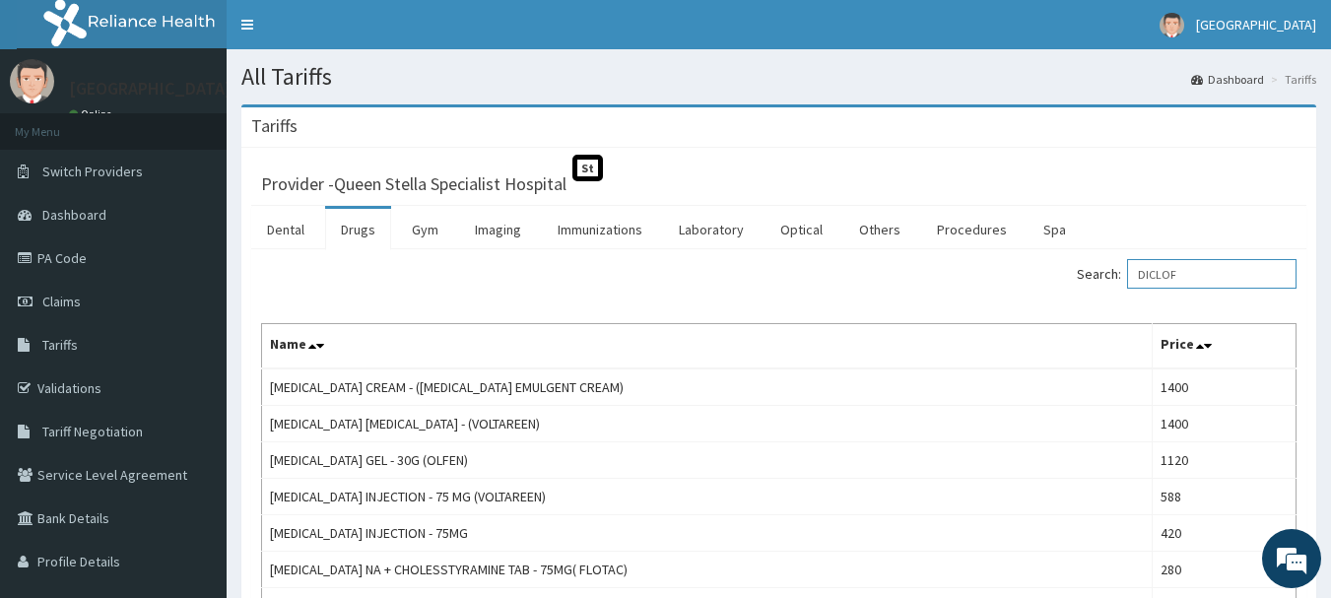  Describe the element at coordinates (1186, 274) in the screenshot. I see `label: Search:` at that location.